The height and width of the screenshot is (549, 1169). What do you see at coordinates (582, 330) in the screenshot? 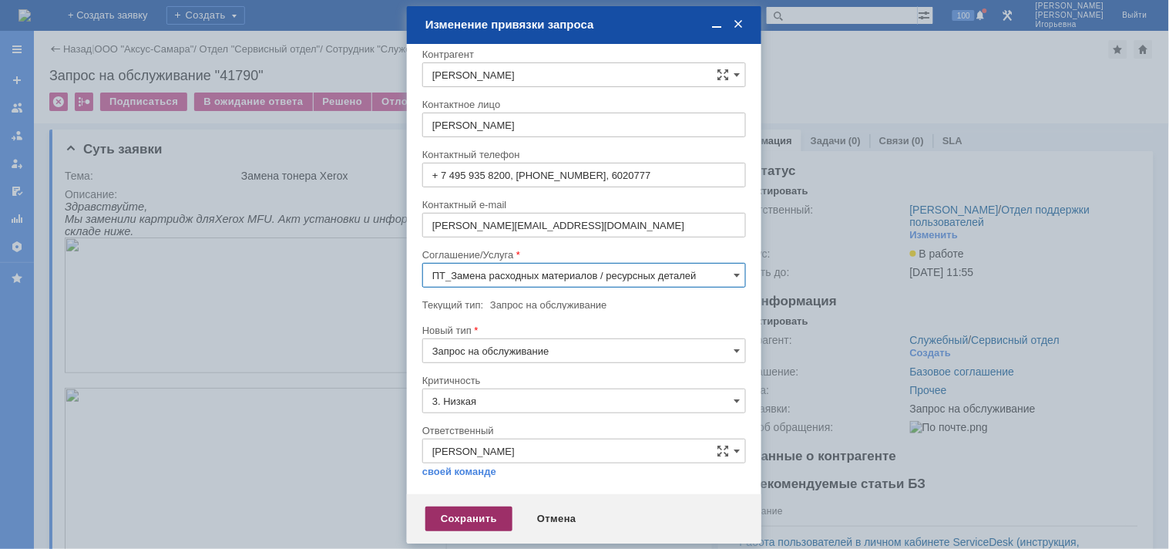
I see `div: Новый тип` at bounding box center [582, 330].